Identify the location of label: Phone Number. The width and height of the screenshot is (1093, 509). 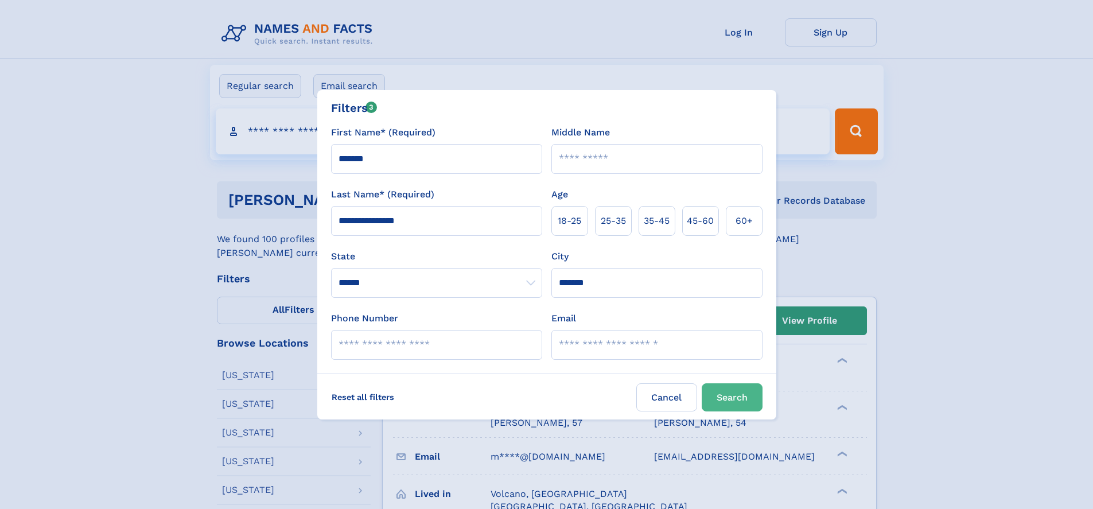
(364, 319).